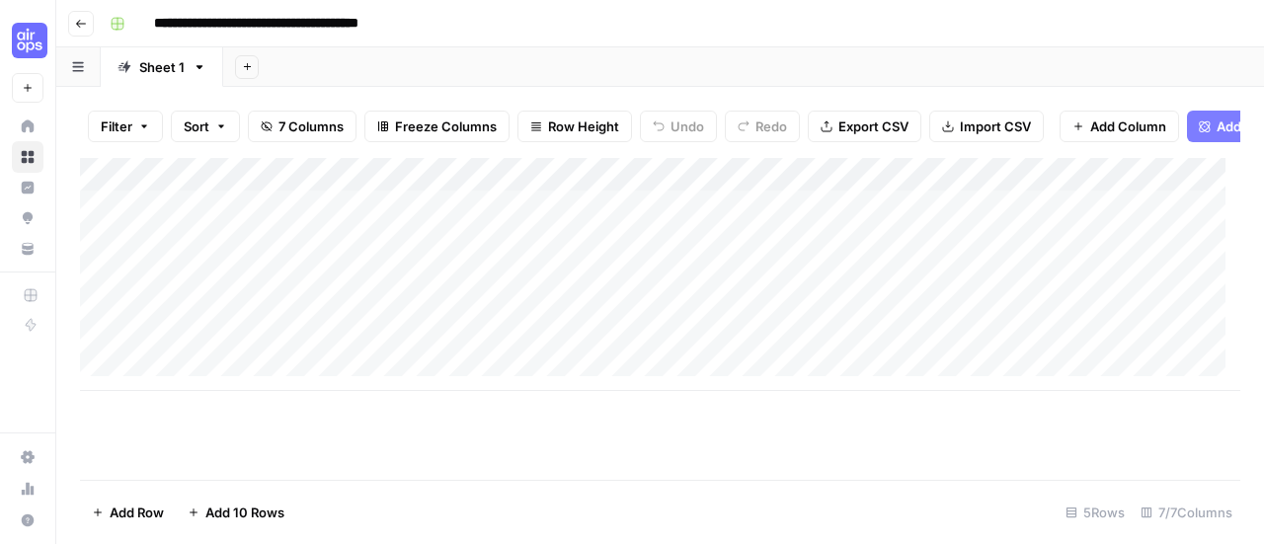 This screenshot has width=1264, height=544. I want to click on button: Filter, so click(125, 126).